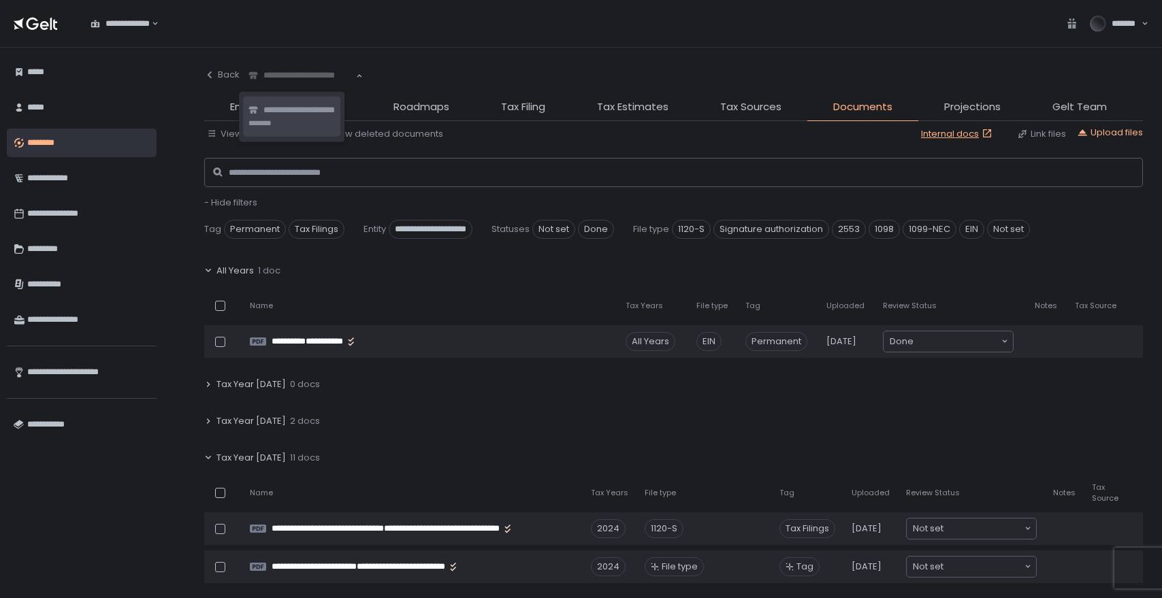 The height and width of the screenshot is (598, 1162). What do you see at coordinates (231, 203) in the screenshot?
I see `button: - Hide filters` at bounding box center [231, 203].